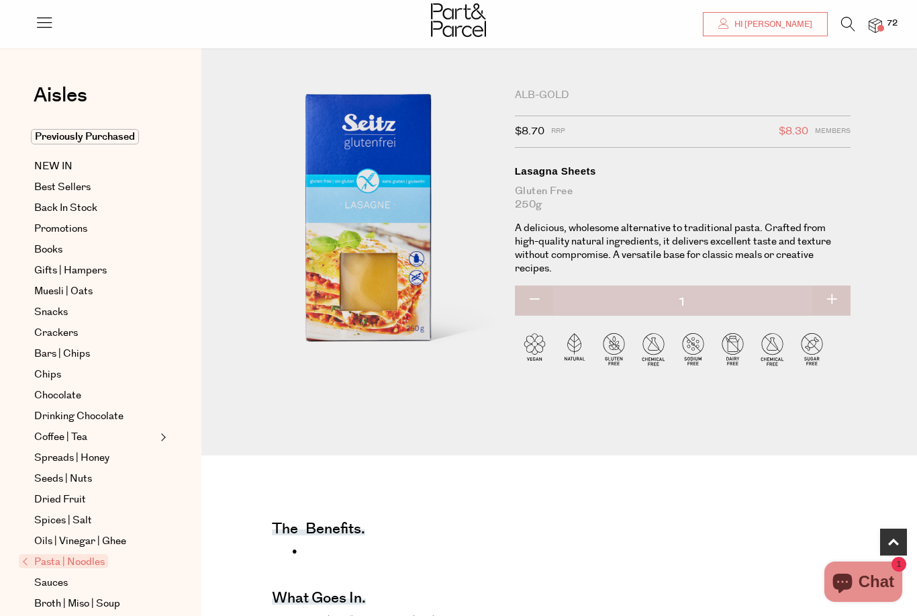 The height and width of the screenshot is (616, 917). What do you see at coordinates (733, 348) in the screenshot?
I see `img: P_P-ICONS-Live_Bec_V11_Dairy_Free.svg` at bounding box center [733, 348].